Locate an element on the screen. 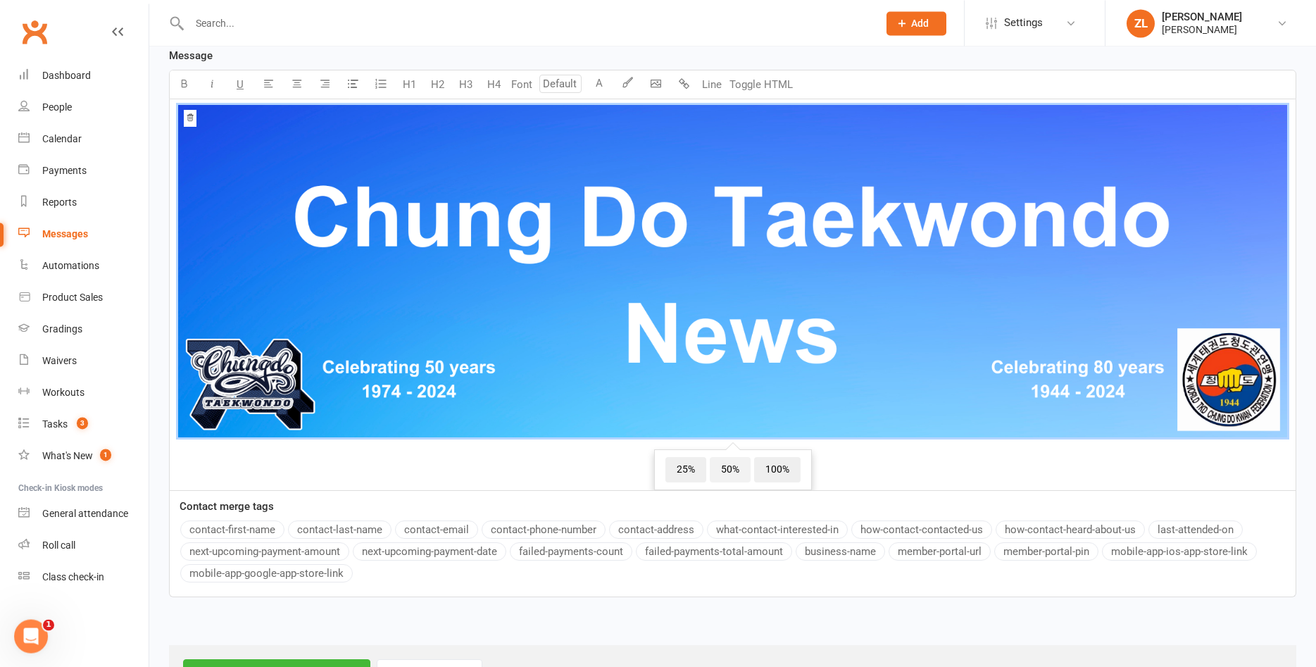  a: What's New1 is located at coordinates (83, 456).